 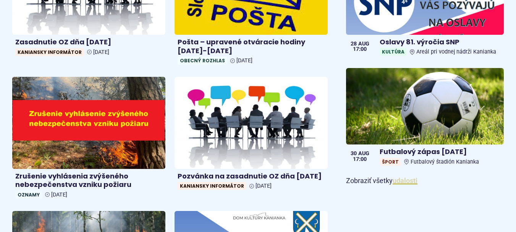 What do you see at coordinates (405, 180) in the screenshot?
I see `a: Zobraziť všetky udalosti` at bounding box center [405, 180].